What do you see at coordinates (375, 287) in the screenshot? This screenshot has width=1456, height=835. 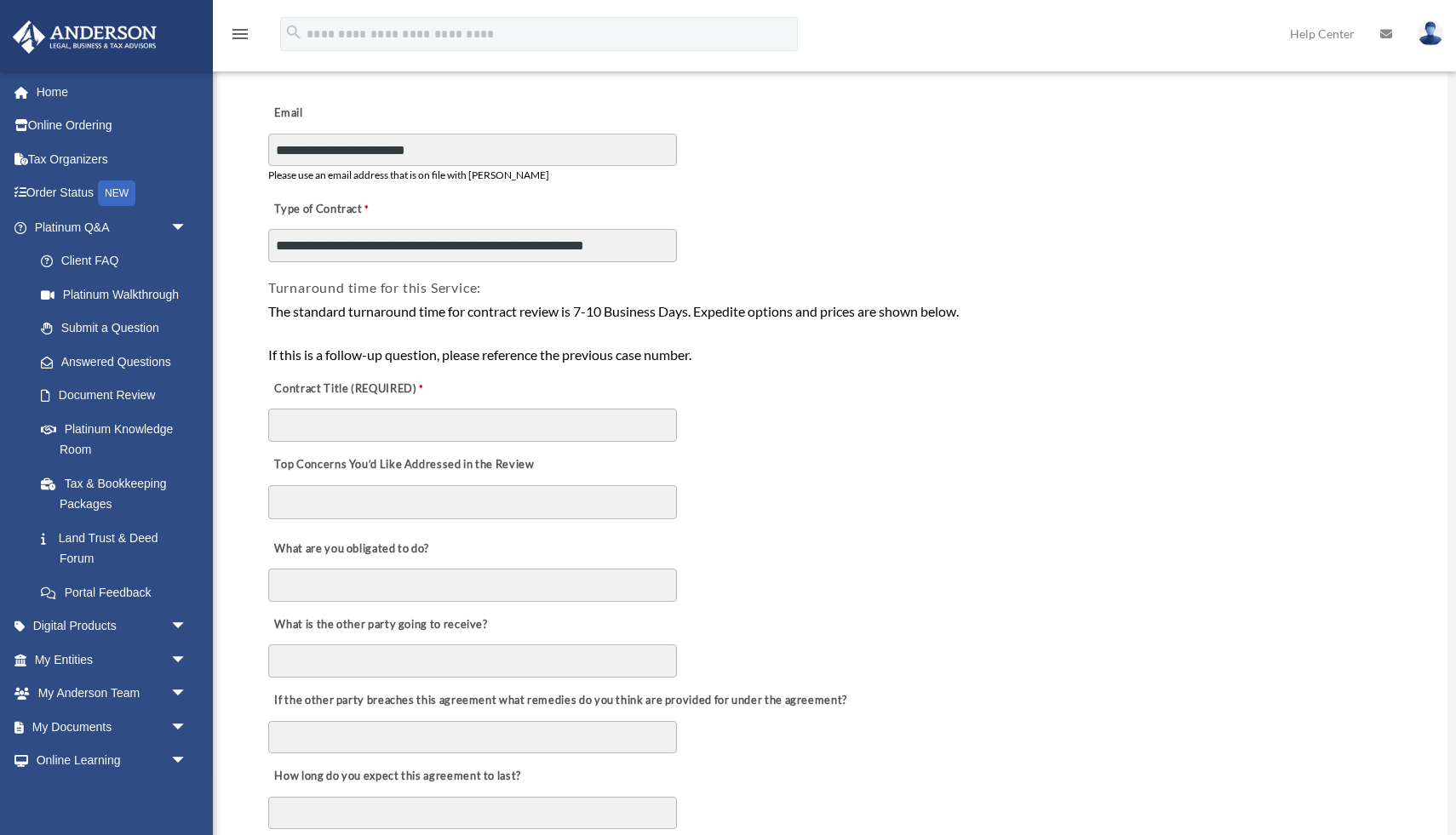 I see `span: Turnaround time for this Service:` at bounding box center [375, 287].